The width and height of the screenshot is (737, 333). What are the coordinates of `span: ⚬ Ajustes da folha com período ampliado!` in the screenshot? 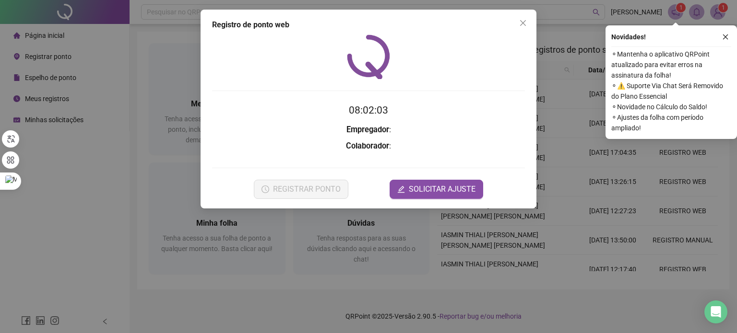 It's located at (671, 123).